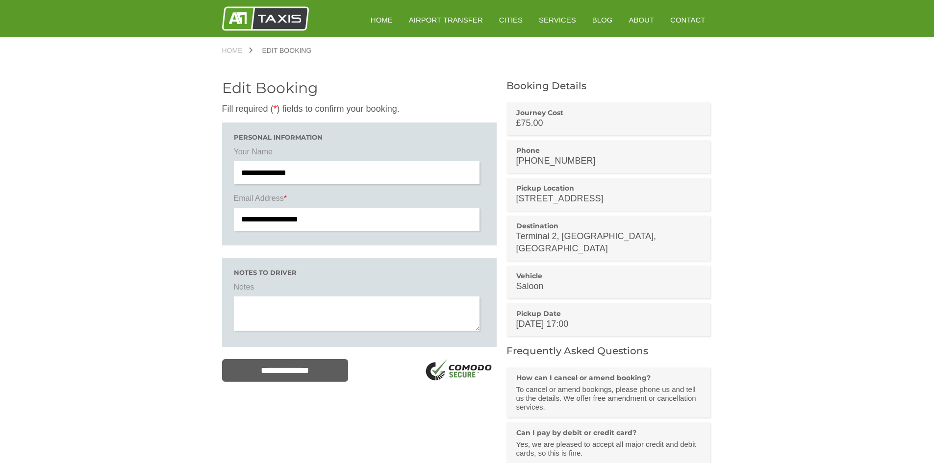 Image resolution: width=934 pixels, height=463 pixels. Describe the element at coordinates (265, 19) in the screenshot. I see `img: A1 Taxis` at that location.